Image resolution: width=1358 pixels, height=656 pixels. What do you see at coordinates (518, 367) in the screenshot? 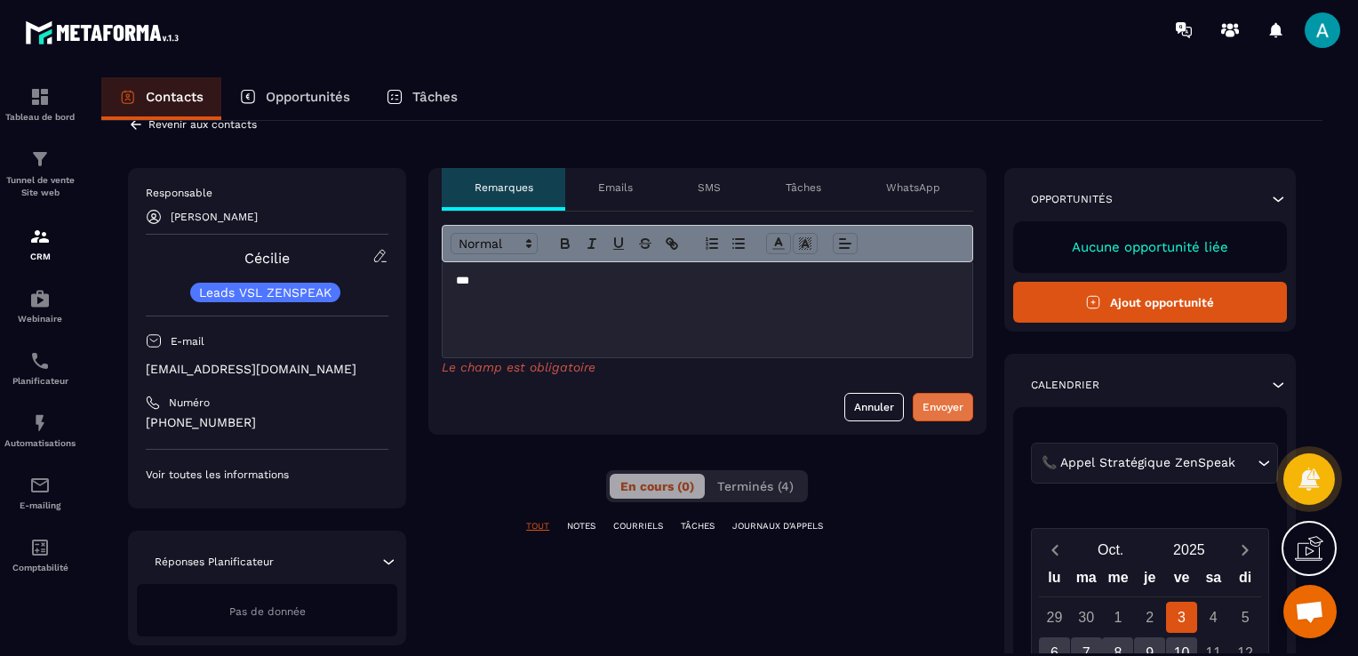
I see `span: Le champ est obligatoire` at bounding box center [518, 367].